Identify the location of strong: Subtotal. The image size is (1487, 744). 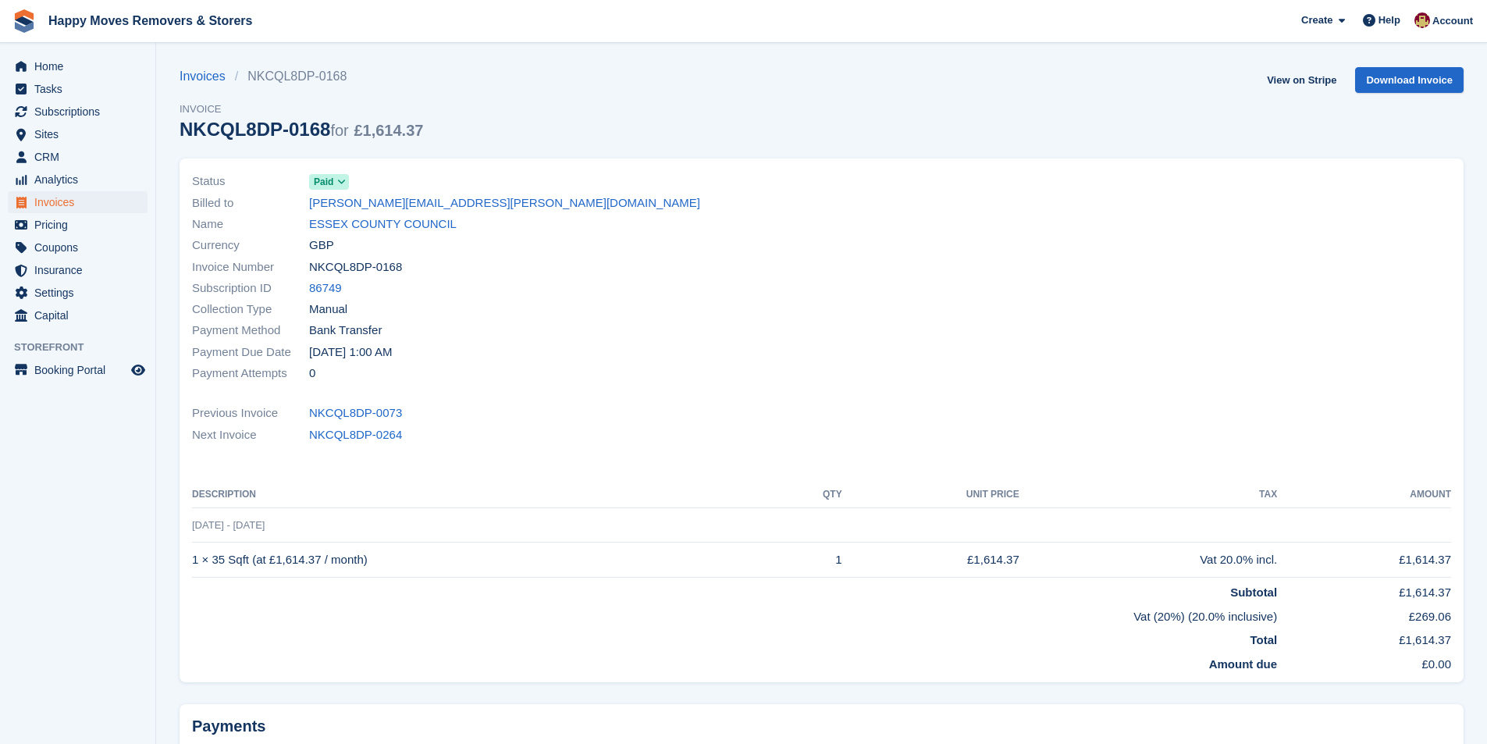
(1254, 592).